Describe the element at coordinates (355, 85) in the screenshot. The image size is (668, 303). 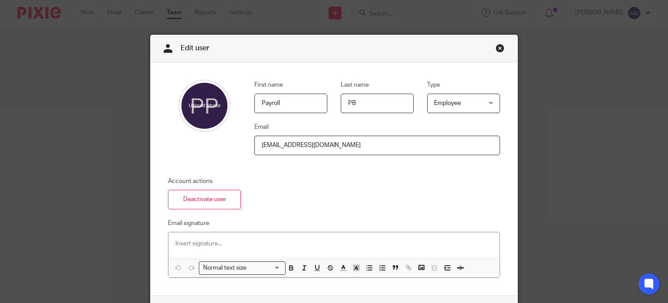
I see `label: Last name` at that location.